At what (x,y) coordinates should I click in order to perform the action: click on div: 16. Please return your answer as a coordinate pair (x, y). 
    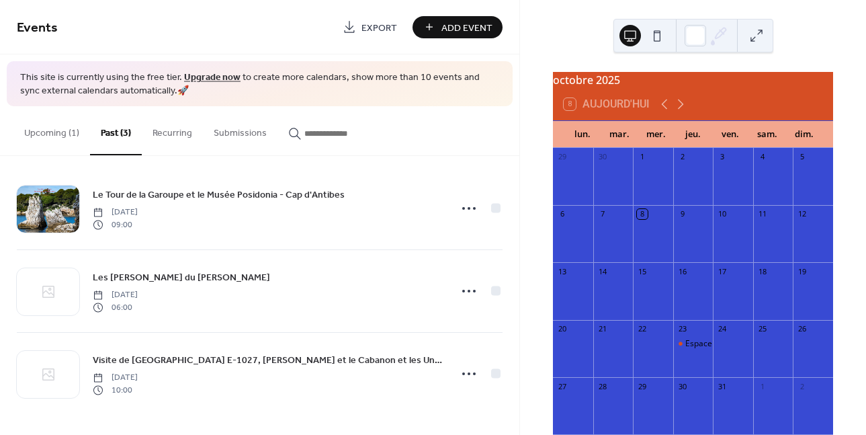
    Looking at the image, I should click on (682, 271).